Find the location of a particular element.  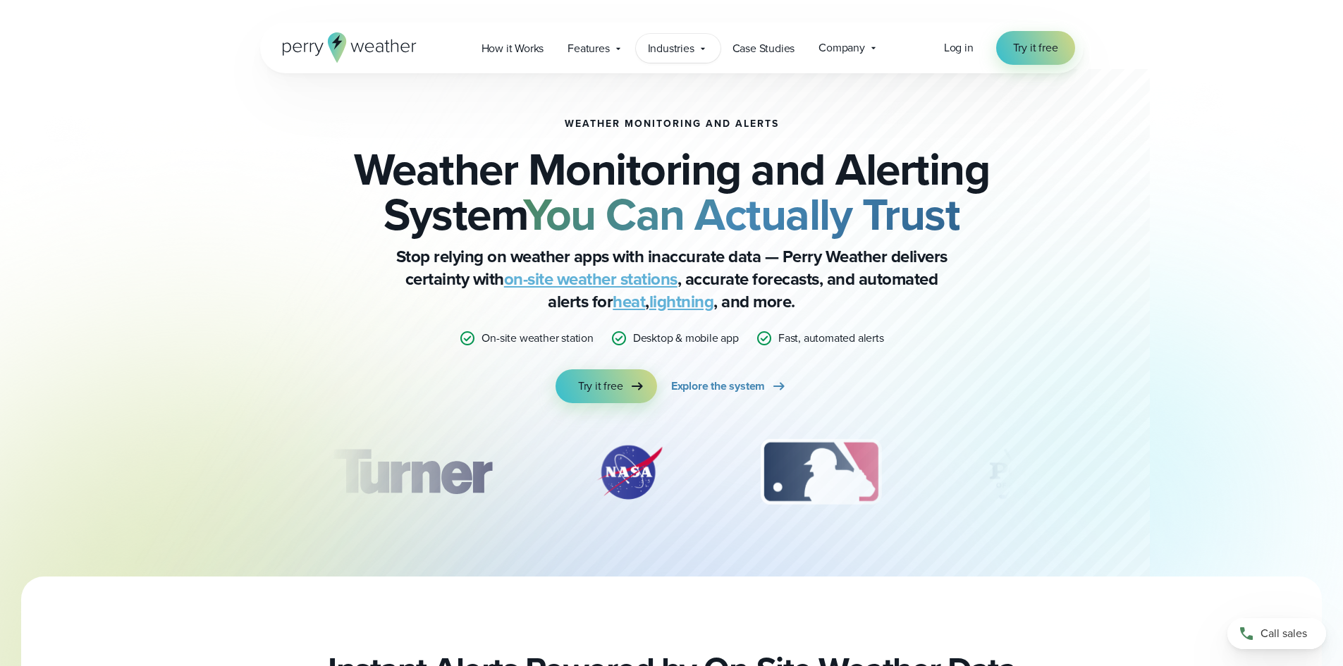

div: 3 of 12 is located at coordinates (820, 472).